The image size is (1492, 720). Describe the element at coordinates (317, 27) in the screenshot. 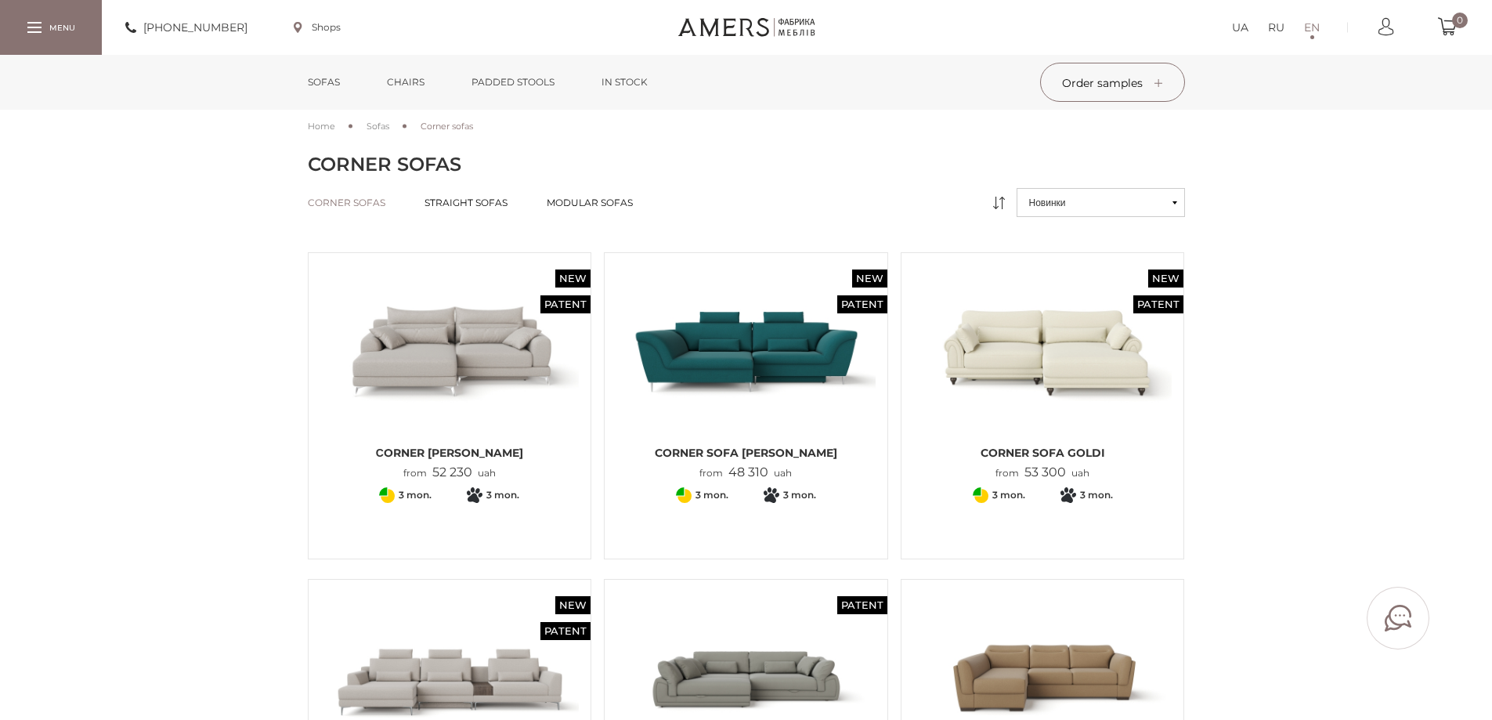

I see `a: Shops` at that location.